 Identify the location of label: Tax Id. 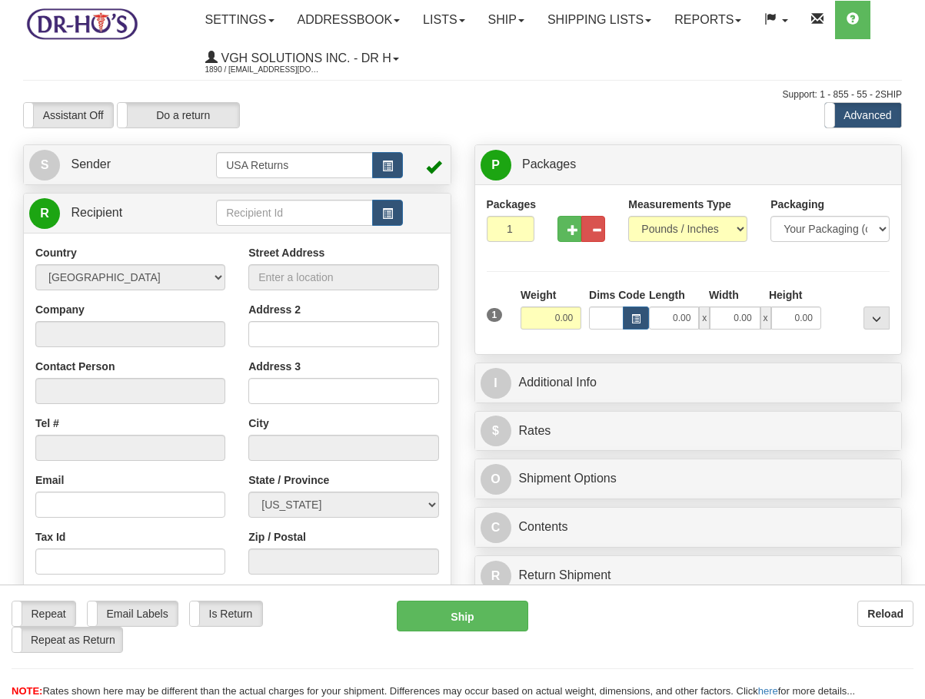
(50, 537).